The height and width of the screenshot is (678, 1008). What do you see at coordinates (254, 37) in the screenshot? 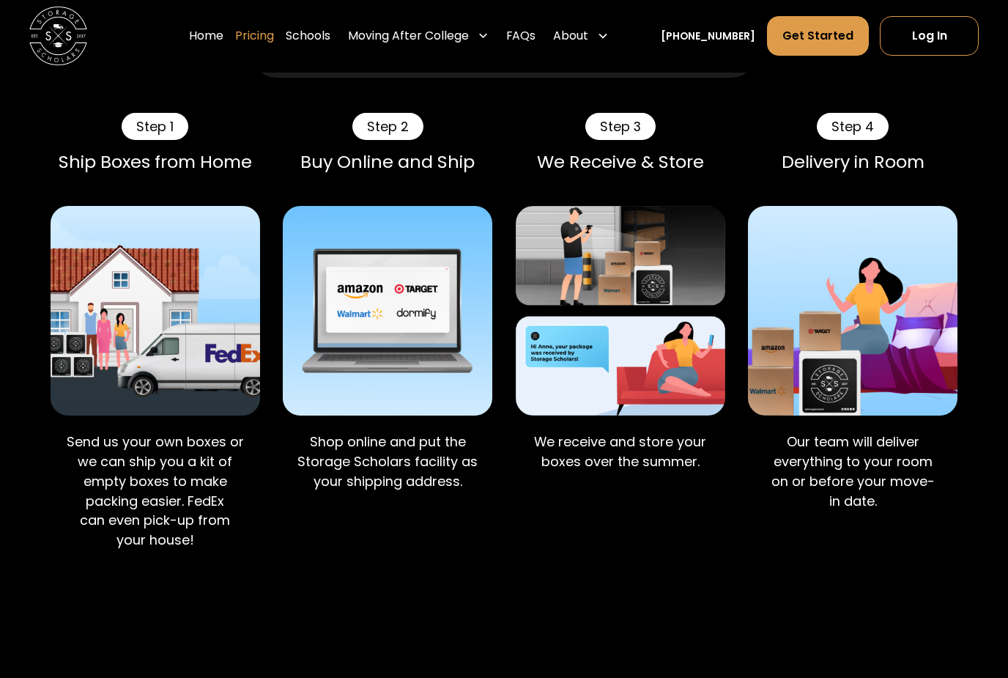
I see `a: Pricing` at bounding box center [254, 37].